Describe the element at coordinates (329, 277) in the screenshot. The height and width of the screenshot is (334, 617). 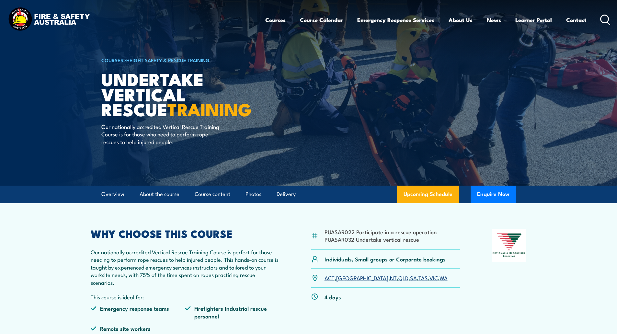
I see `a: ACT` at that location.